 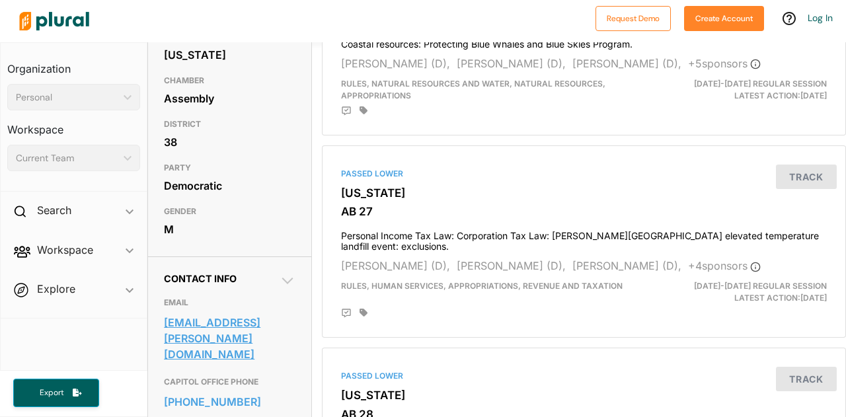 I want to click on h3: DISTRICT, so click(x=229, y=124).